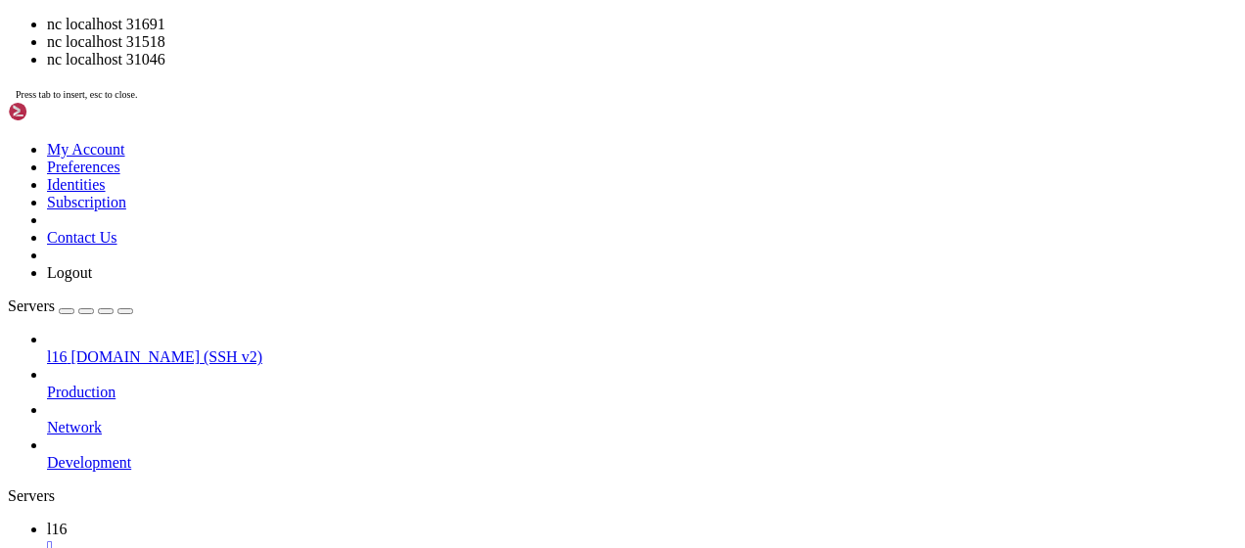 This screenshot has width=1245, height=548. I want to click on x-row: : $ nc localhost, so click(498, 415).